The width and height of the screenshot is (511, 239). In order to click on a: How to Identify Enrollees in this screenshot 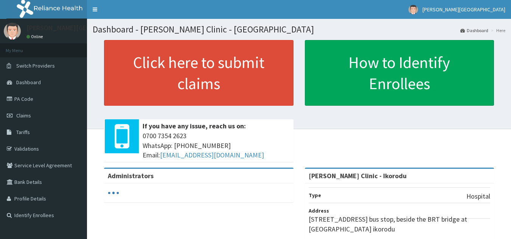, I will do `click(399, 73)`.